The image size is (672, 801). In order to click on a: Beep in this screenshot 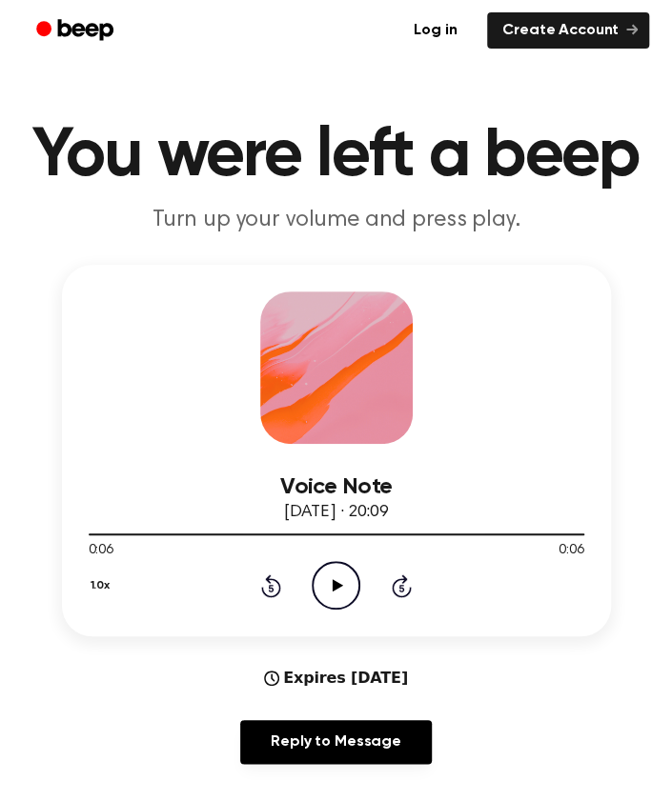, I will do `click(76, 30)`.